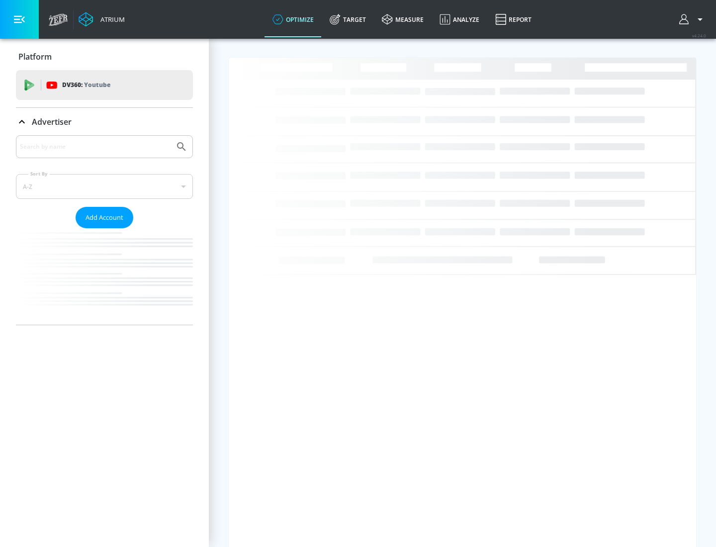  What do you see at coordinates (52, 122) in the screenshot?
I see `p: Advertiser` at bounding box center [52, 122].